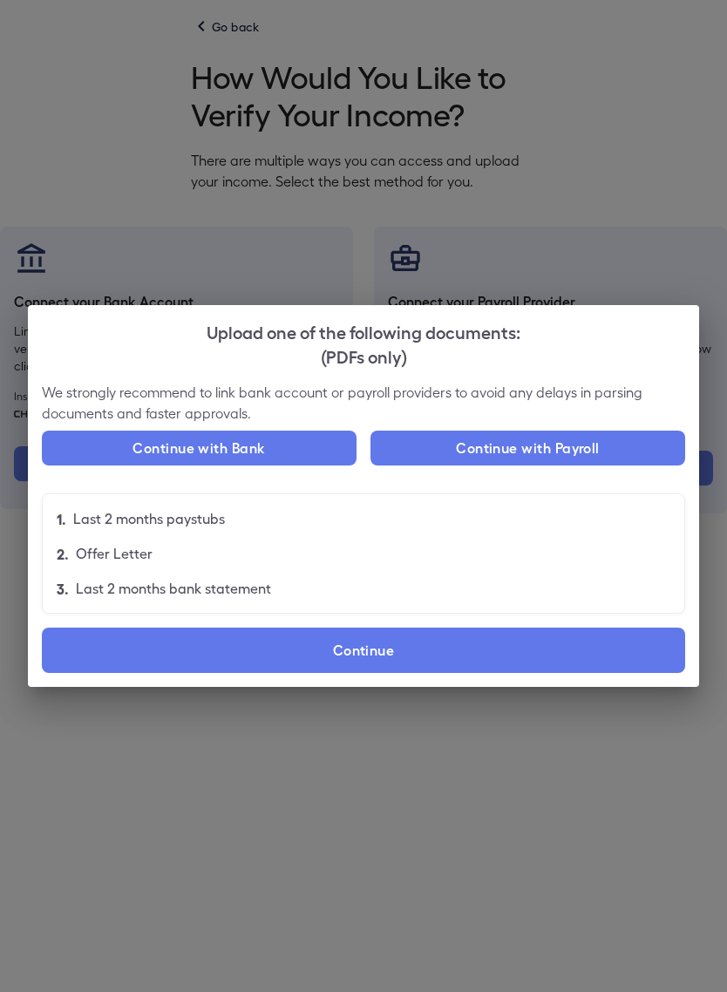 The width and height of the screenshot is (727, 992). What do you see at coordinates (364, 344) in the screenshot?
I see `h2: Upload one of the following documents:` at bounding box center [364, 344].